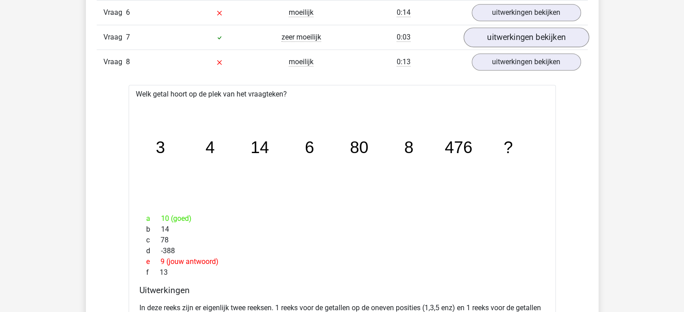 The width and height of the screenshot is (684, 312). Describe the element at coordinates (409, 147) in the screenshot. I see `tspan: 8` at that location.